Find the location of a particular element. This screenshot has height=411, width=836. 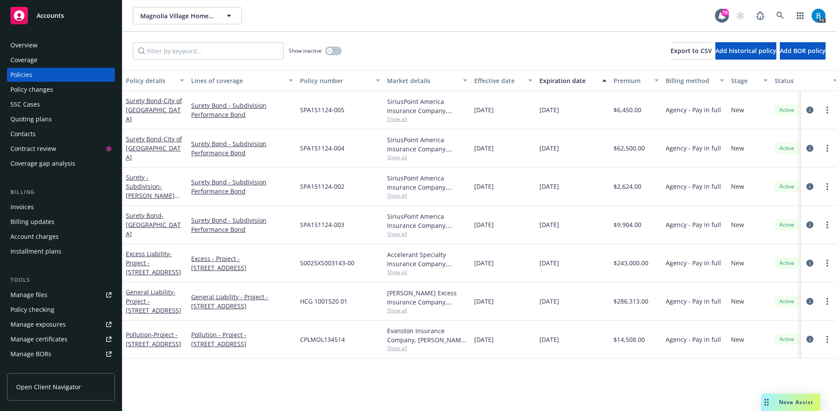

a: Manage BORs is located at coordinates (61, 354).